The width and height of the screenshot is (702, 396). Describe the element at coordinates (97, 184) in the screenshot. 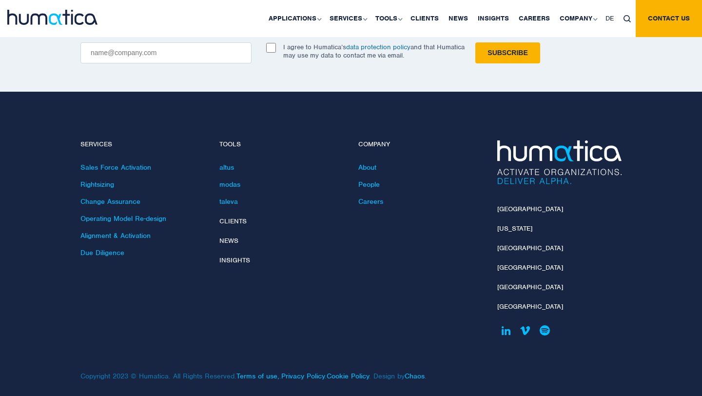

I see `a: Rightsizing` at that location.